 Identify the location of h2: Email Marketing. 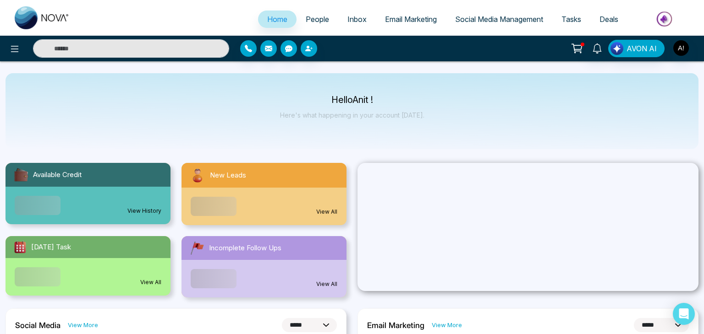
(395, 326).